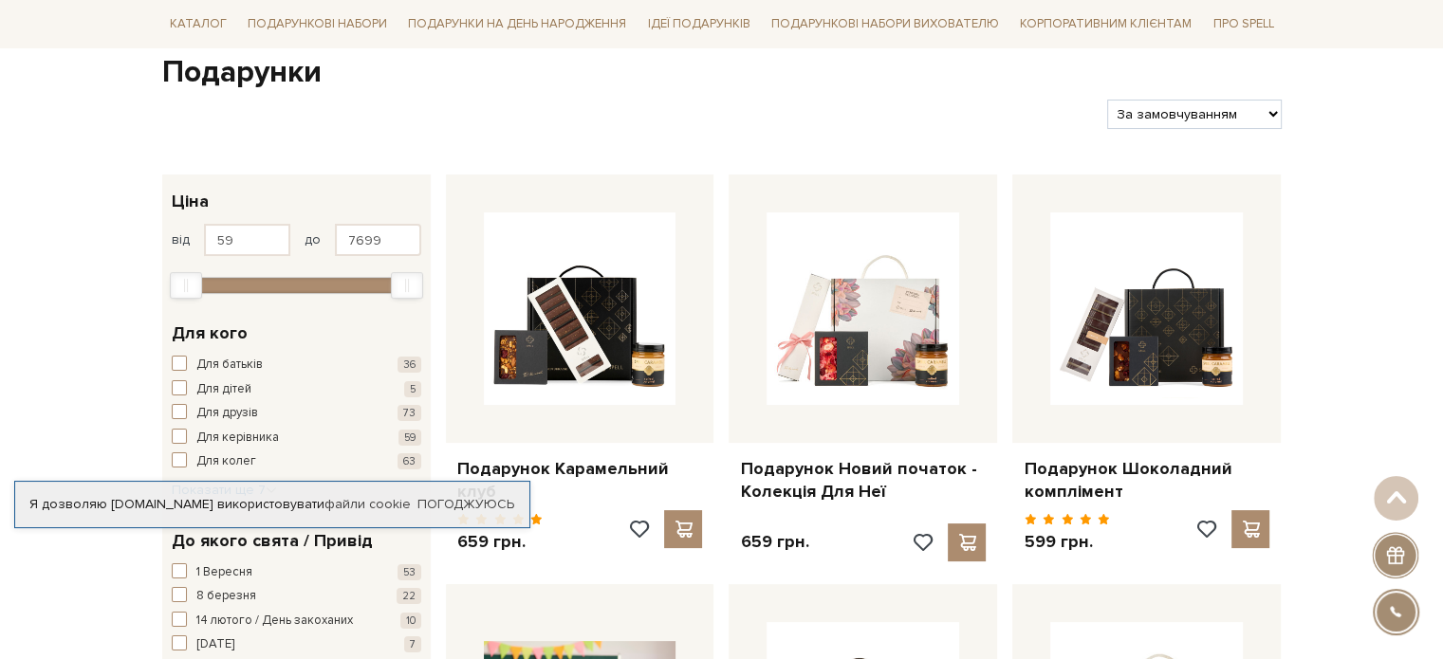  I want to click on button: Для батьків 36, so click(296, 365).